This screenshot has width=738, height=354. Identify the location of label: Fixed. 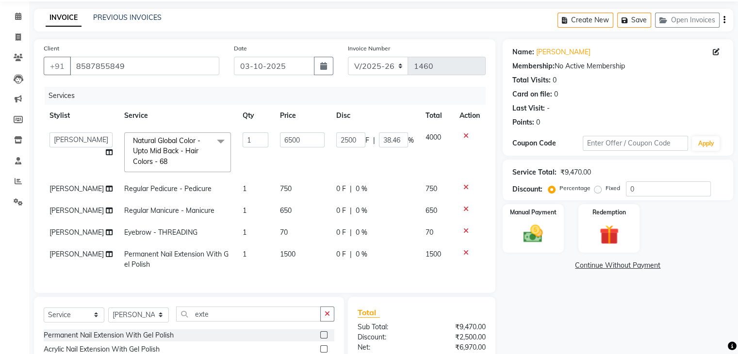
(613, 188).